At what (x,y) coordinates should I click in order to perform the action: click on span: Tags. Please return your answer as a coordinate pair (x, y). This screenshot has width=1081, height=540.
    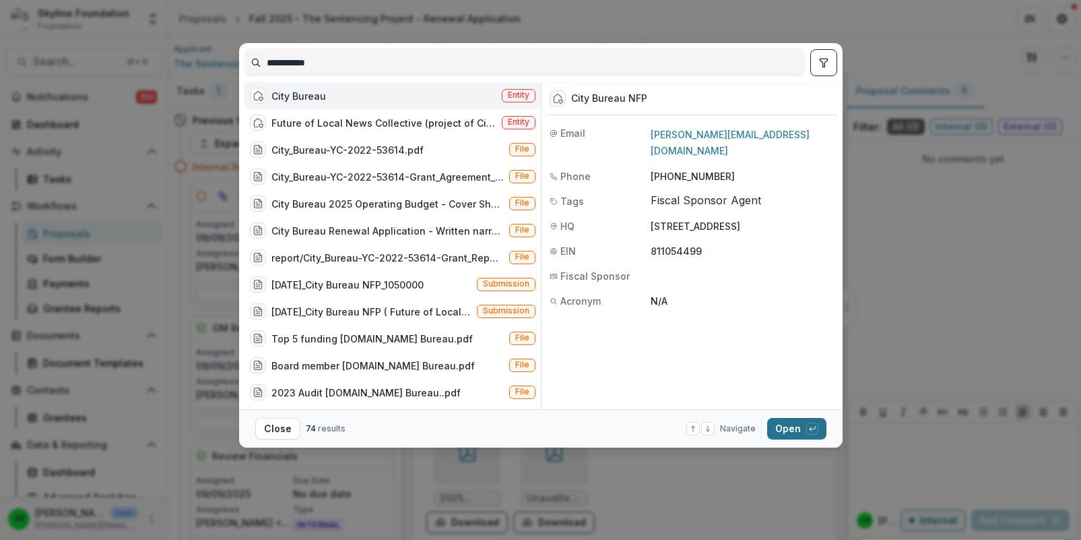
    Looking at the image, I should click on (572, 201).